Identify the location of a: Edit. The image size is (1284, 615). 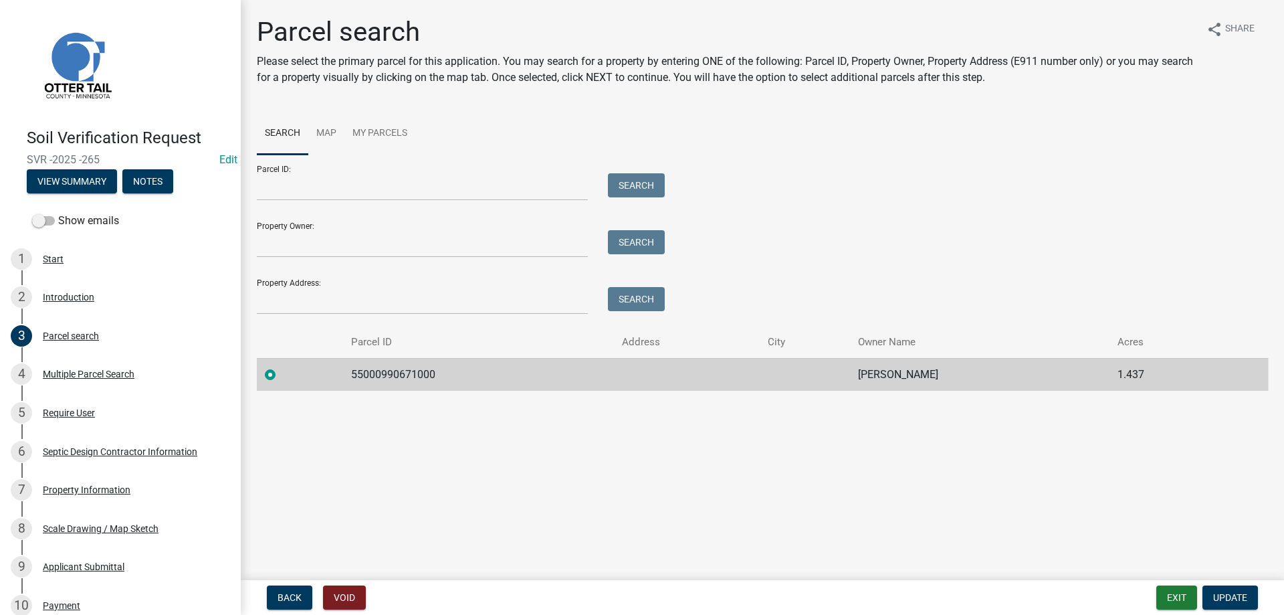
(228, 159).